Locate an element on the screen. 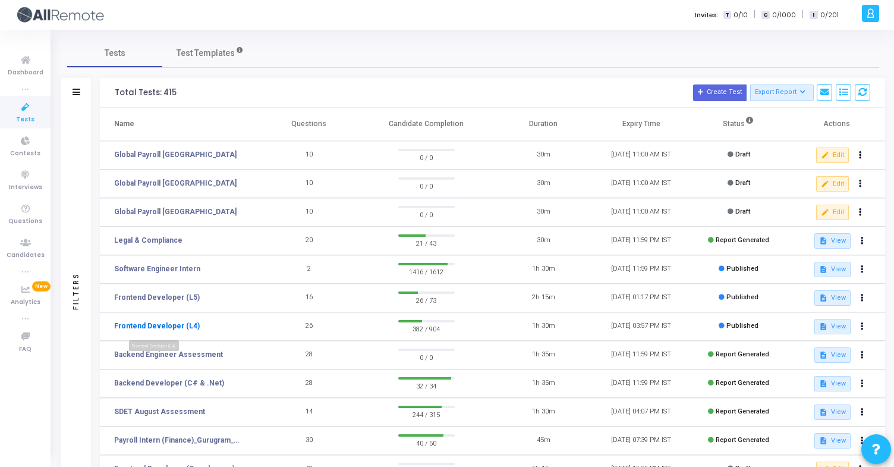 The image size is (894, 467). th: Candidate Completion is located at coordinates (426, 124).